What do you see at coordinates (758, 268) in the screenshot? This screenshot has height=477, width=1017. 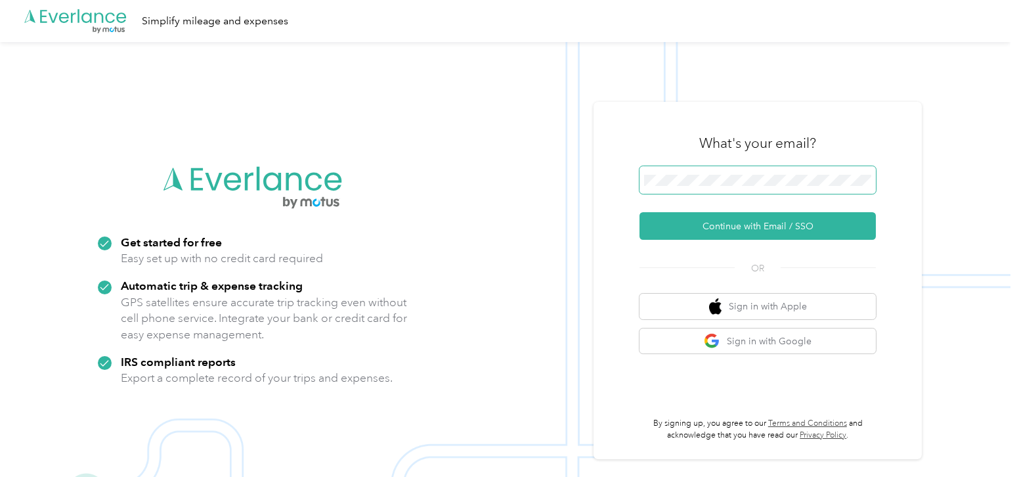 I see `span: OR` at bounding box center [758, 268].